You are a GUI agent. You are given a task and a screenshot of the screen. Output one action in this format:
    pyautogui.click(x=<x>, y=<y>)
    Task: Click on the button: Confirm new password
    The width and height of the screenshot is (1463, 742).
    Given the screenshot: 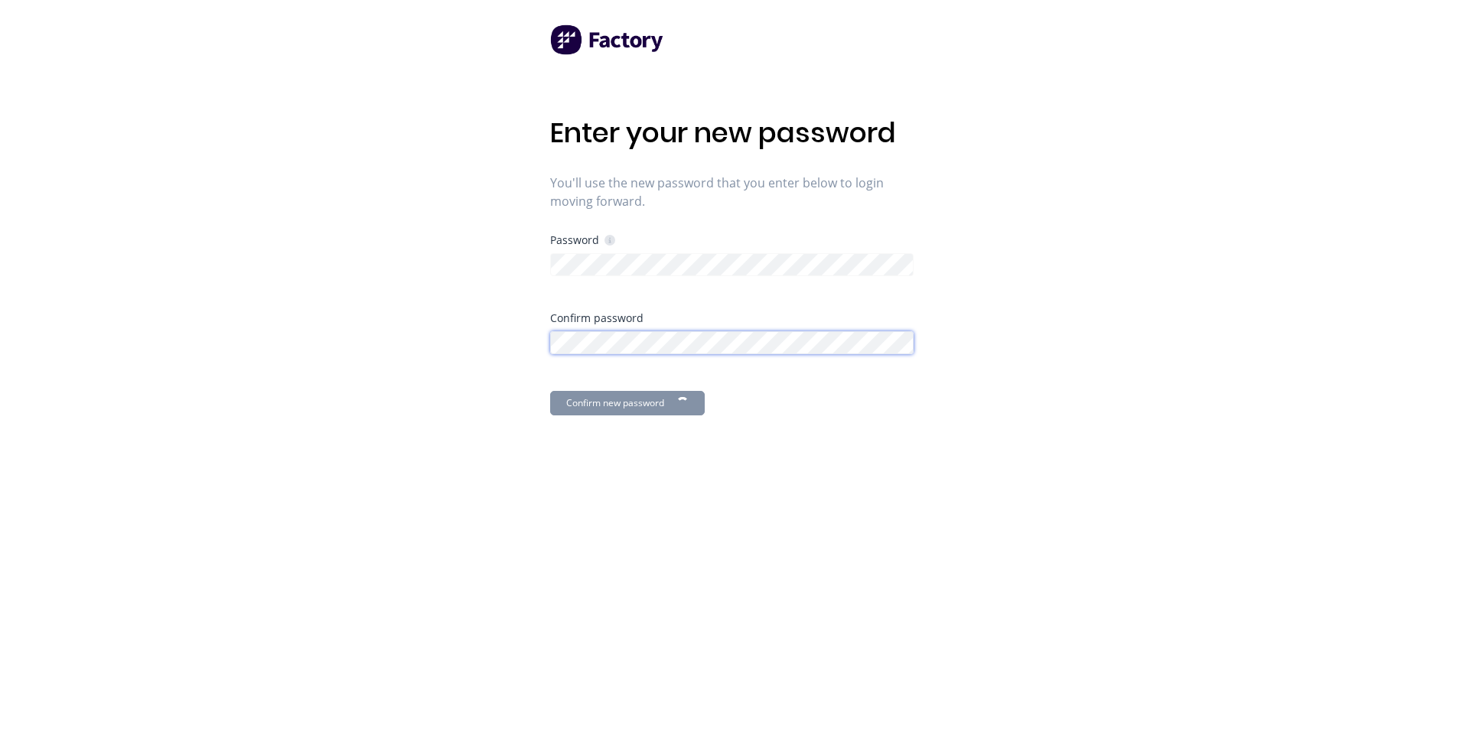 What is the action you would take?
    pyautogui.click(x=627, y=403)
    